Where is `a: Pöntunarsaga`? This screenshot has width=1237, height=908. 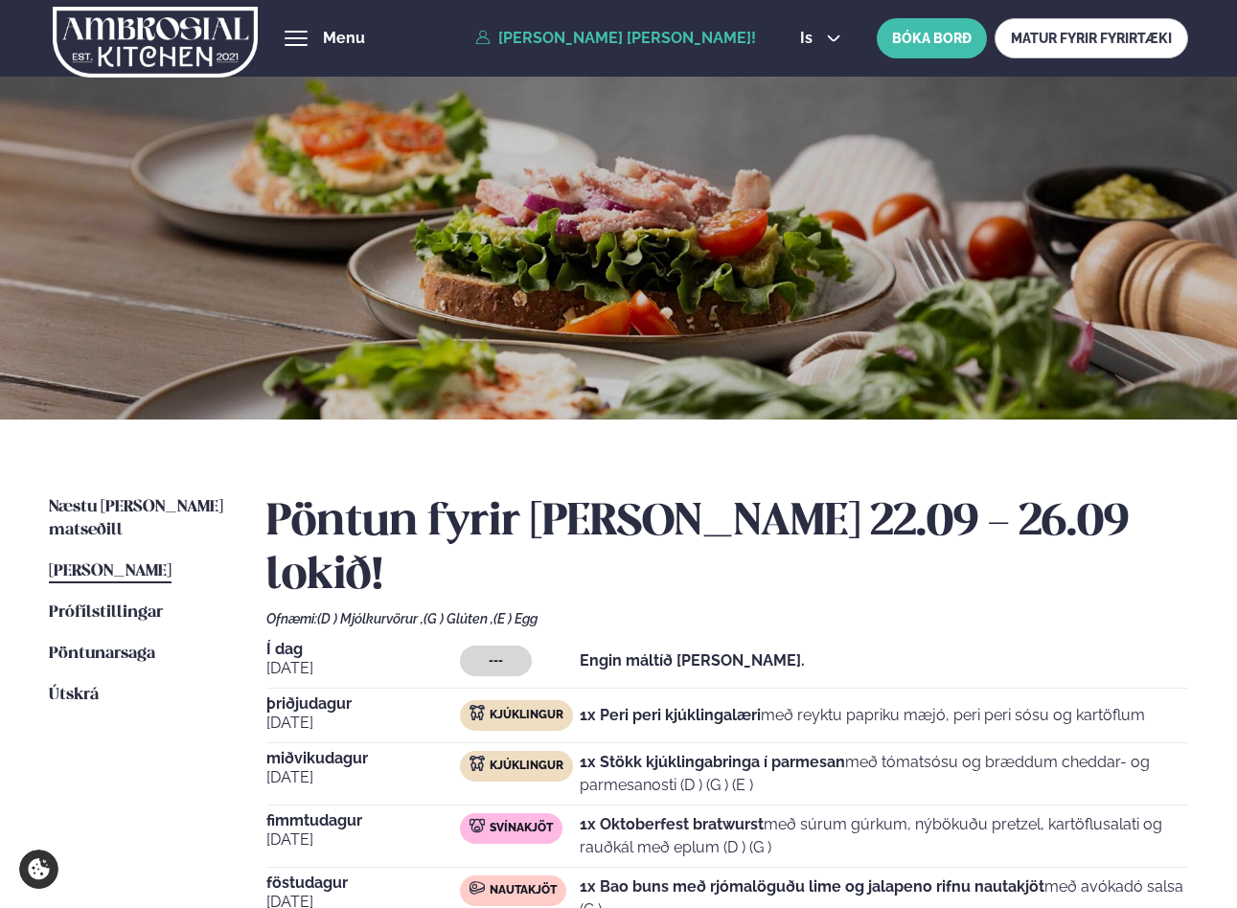
a: Pöntunarsaga is located at coordinates (102, 654).